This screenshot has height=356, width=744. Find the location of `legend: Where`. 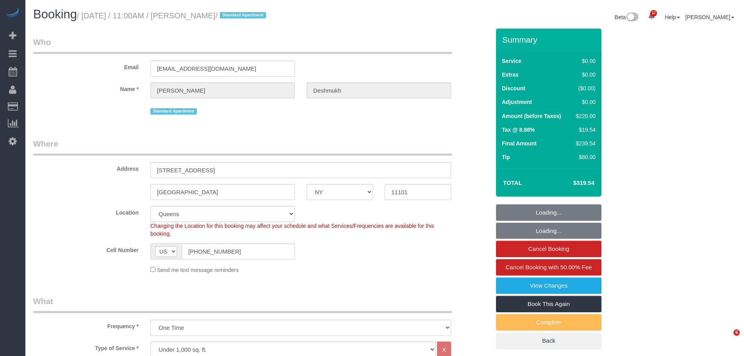

legend: Where is located at coordinates (243, 147).